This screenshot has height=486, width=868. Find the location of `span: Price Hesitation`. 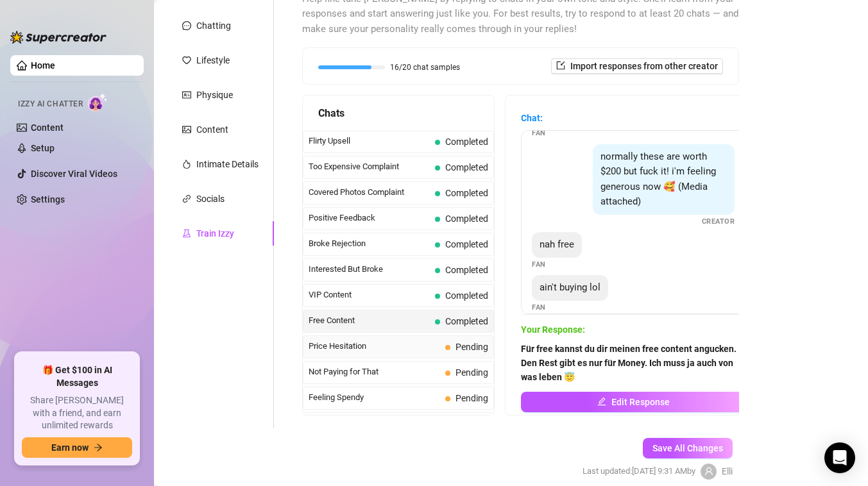

span: Price Hesitation is located at coordinates (374, 346).